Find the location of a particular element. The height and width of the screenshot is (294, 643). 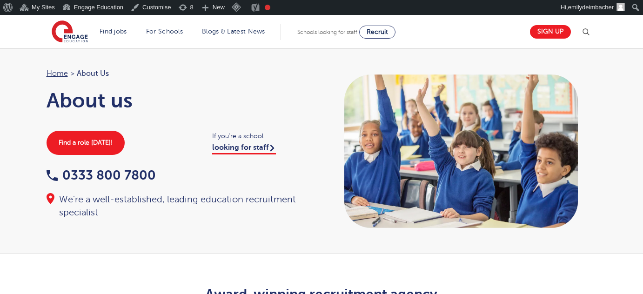

a: Home is located at coordinates (57, 73).